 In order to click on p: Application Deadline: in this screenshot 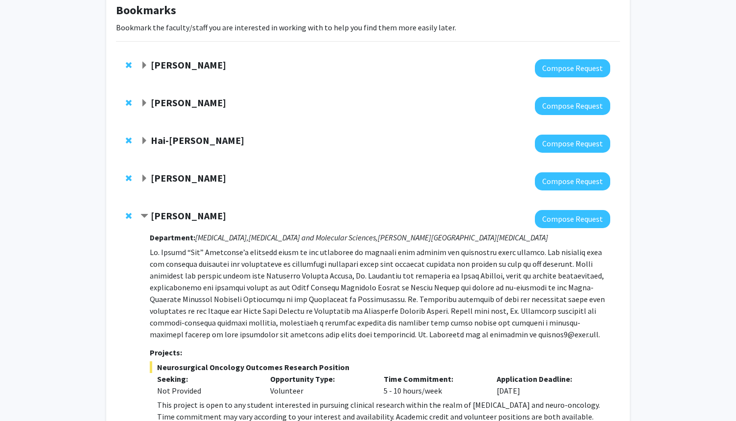, I will do `click(546, 379)`.